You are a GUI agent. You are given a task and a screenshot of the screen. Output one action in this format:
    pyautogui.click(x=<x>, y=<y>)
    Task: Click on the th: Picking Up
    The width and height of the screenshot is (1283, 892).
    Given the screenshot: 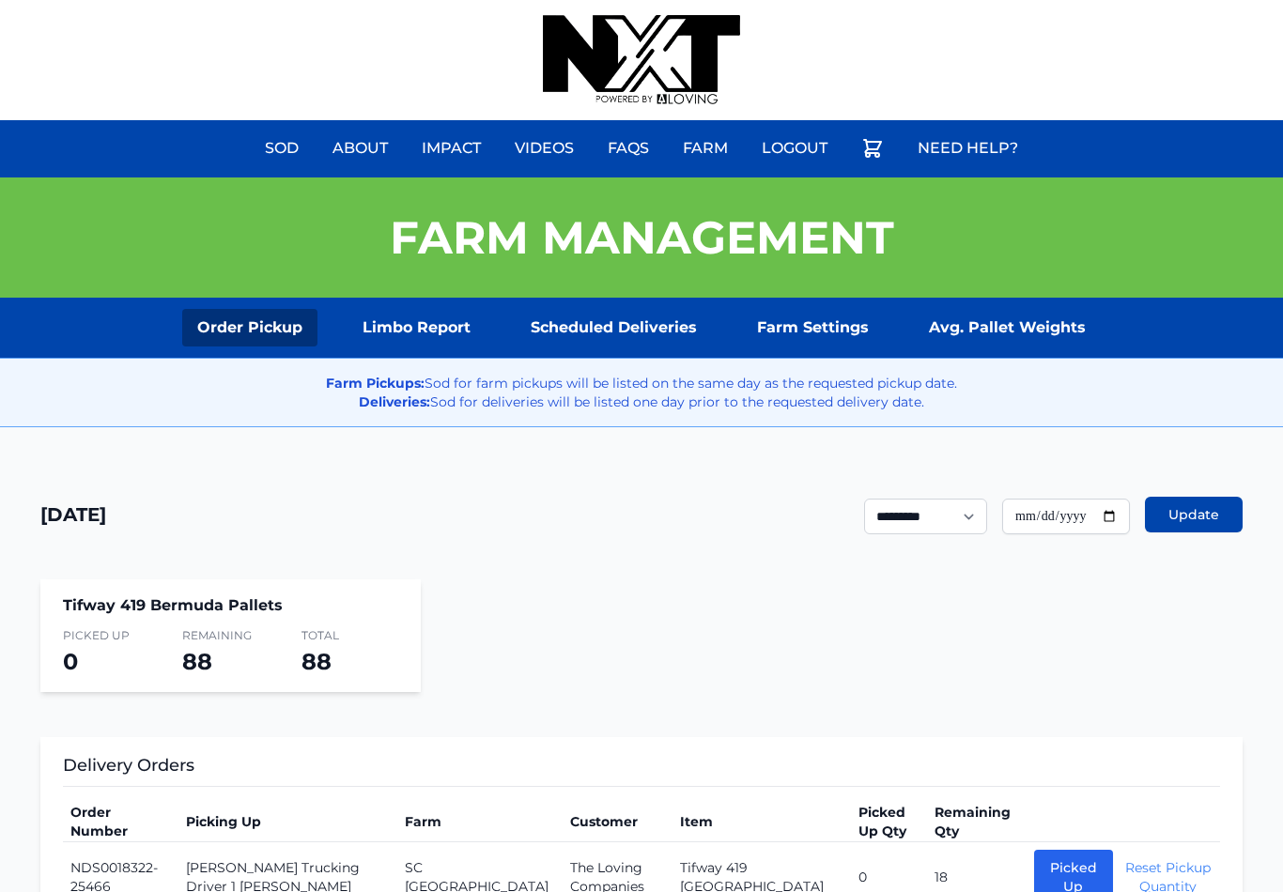 What is the action you would take?
    pyautogui.click(x=288, y=822)
    